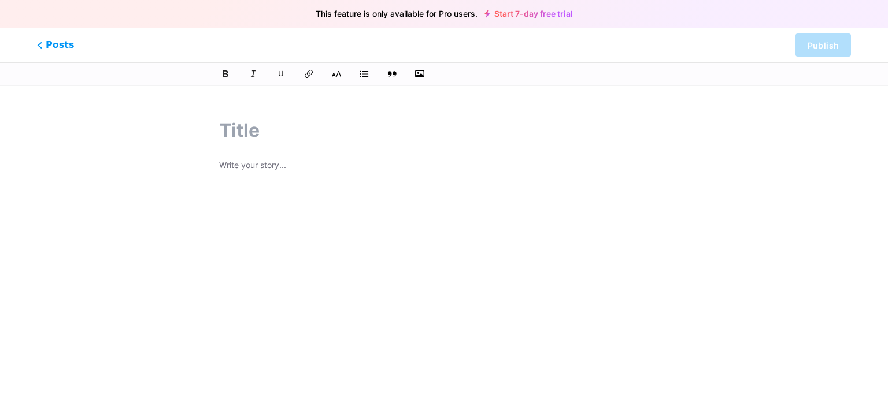  Describe the element at coordinates (444, 131) in the screenshot. I see `input: Title` at that location.